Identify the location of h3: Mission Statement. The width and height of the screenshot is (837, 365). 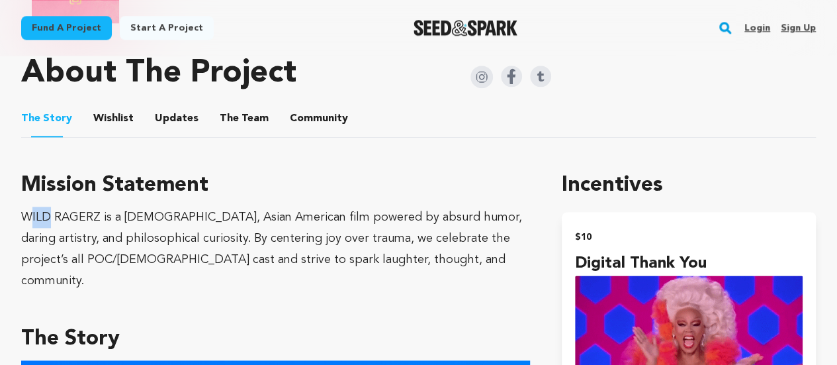
(275, 185).